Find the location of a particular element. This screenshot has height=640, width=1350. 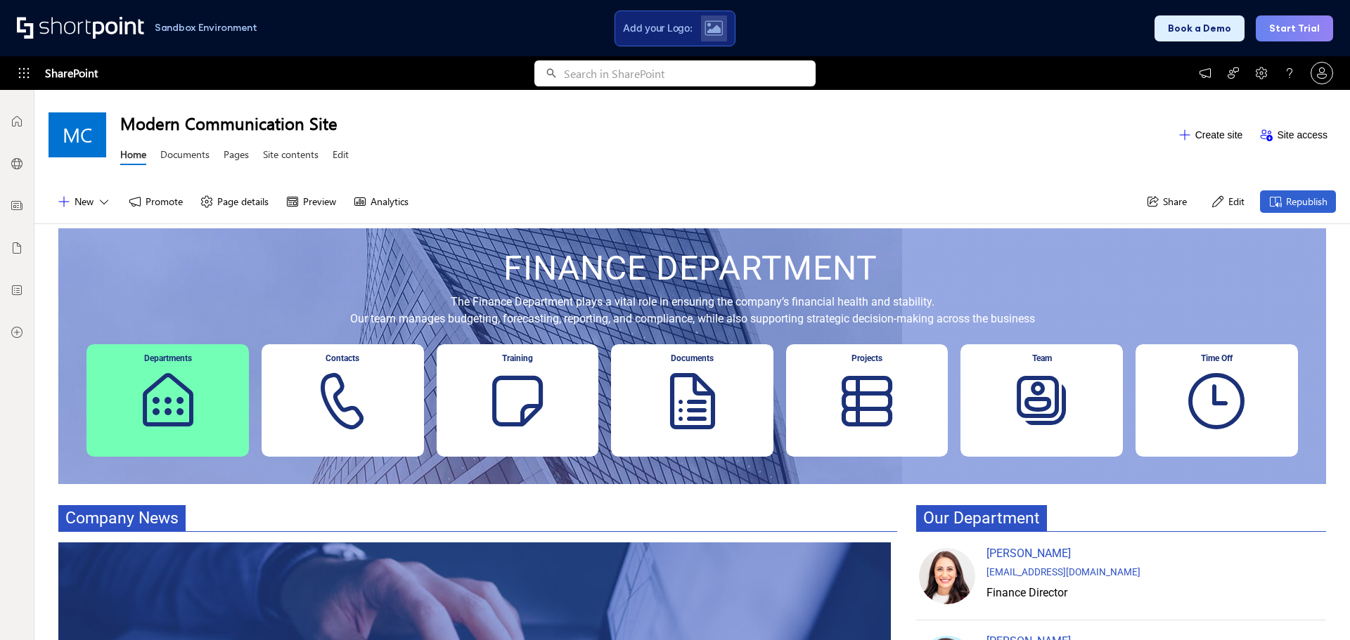

button: Preview is located at coordinates (311, 202).